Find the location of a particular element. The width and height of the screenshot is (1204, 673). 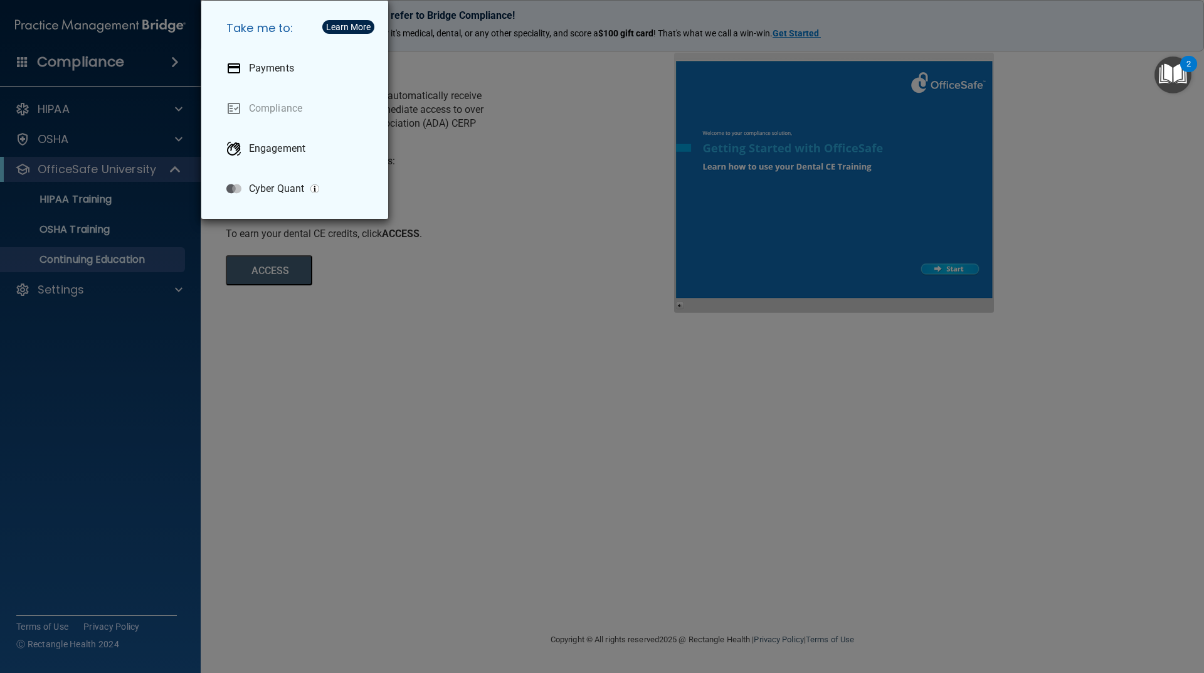

h5: Take me to: is located at coordinates (297, 28).